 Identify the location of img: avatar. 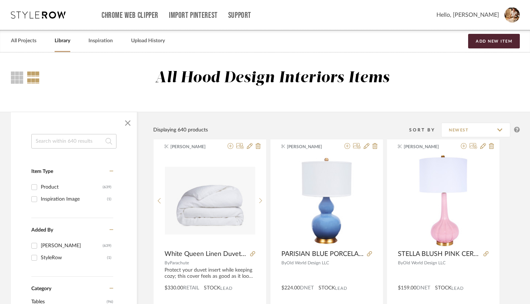
(512, 15).